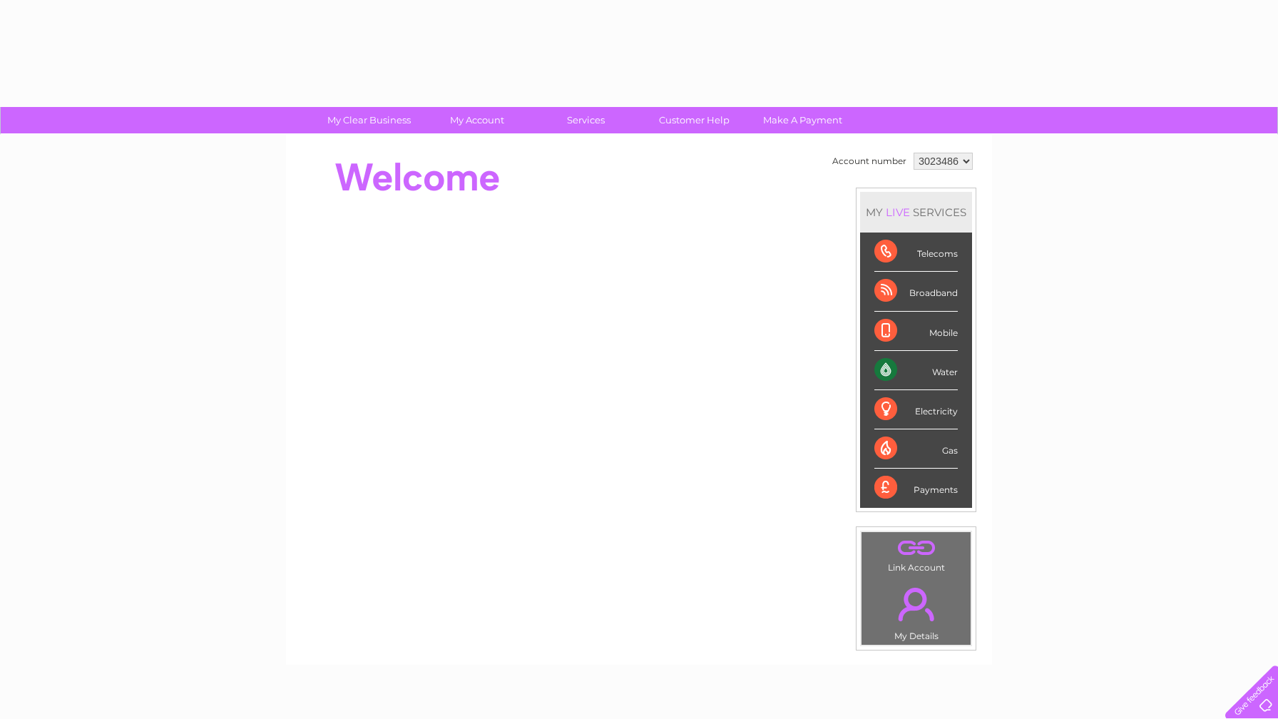  I want to click on td: Account number, so click(869, 161).